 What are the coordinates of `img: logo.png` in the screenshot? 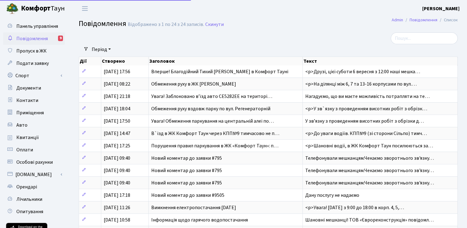 It's located at (12, 9).